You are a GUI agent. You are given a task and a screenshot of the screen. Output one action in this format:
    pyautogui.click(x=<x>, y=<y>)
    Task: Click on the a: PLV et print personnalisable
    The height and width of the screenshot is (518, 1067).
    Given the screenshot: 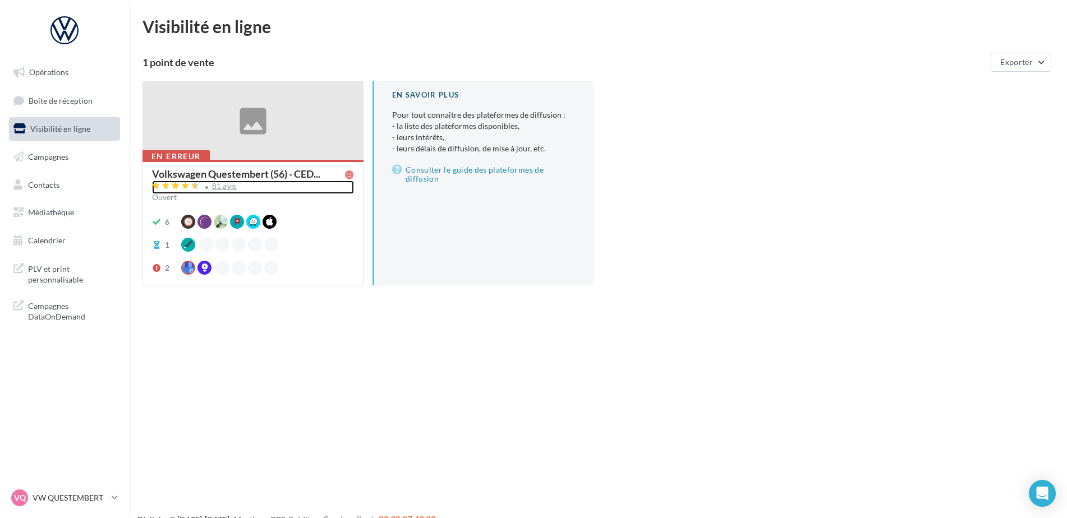 What is the action you would take?
    pyautogui.click(x=64, y=273)
    